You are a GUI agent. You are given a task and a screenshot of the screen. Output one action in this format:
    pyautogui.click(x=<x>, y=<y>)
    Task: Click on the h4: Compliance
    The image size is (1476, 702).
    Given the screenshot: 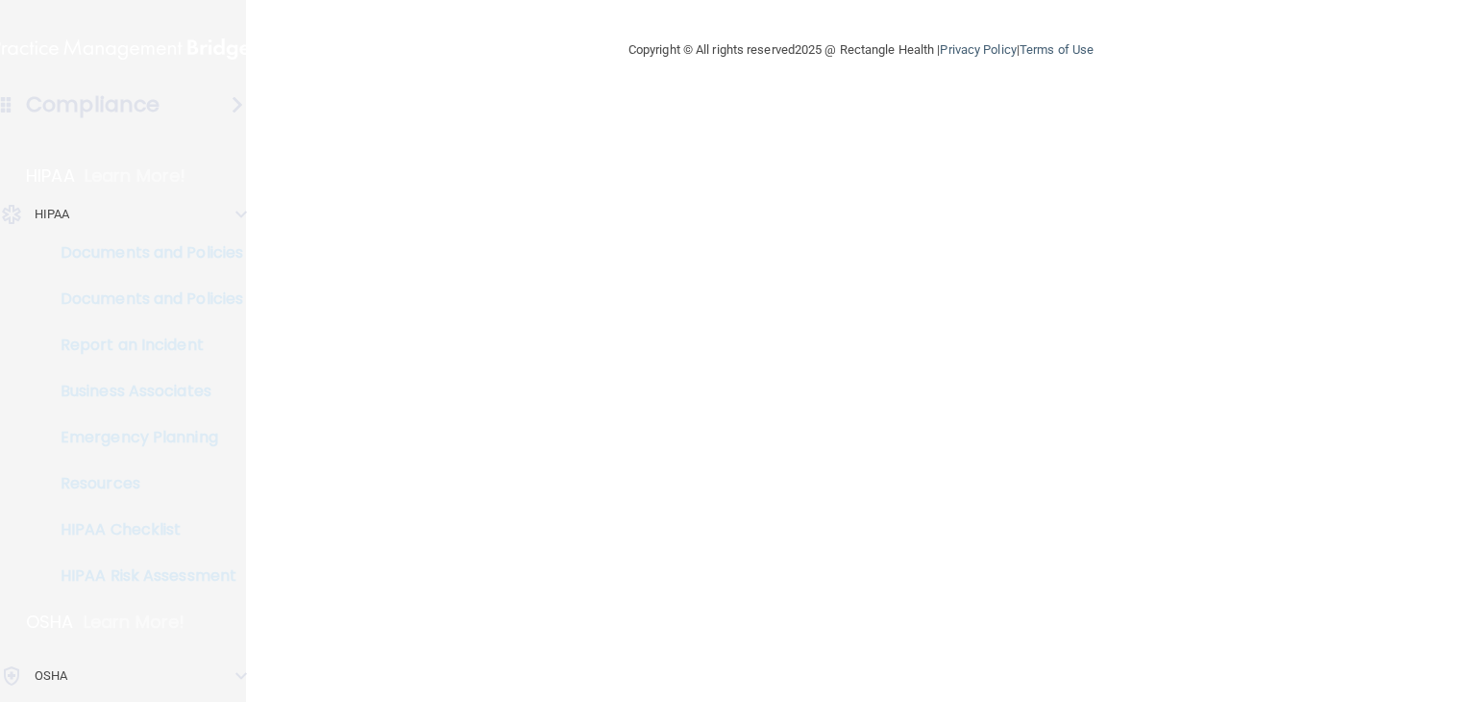 What is the action you would take?
    pyautogui.click(x=92, y=105)
    